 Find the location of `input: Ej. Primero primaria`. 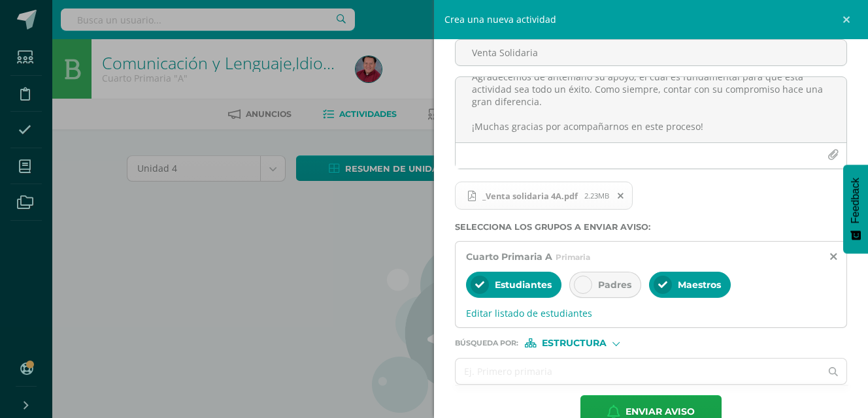

input: Ej. Primero primaria is located at coordinates (638, 371).